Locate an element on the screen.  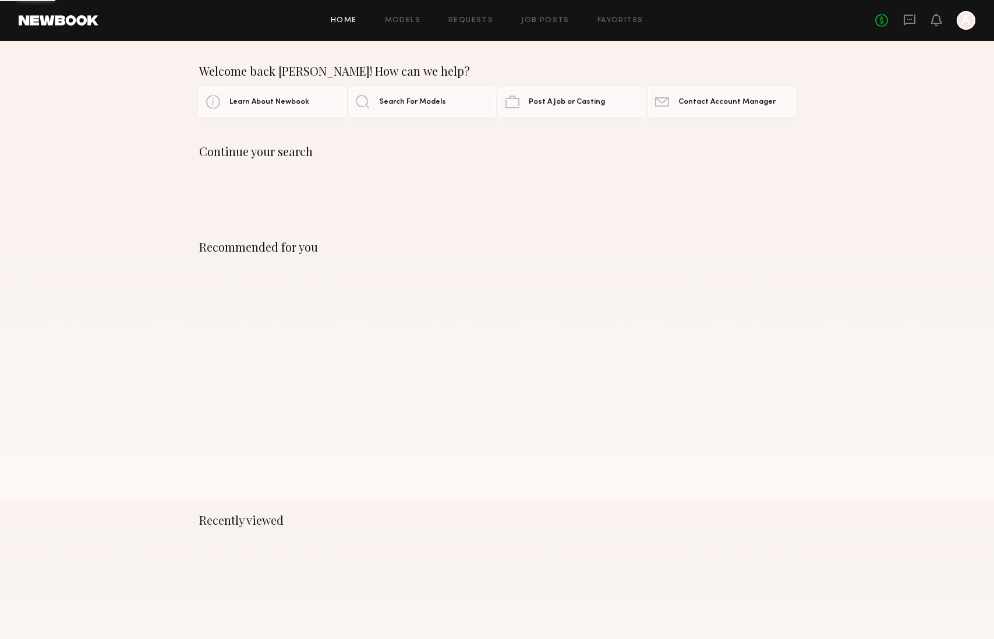
a: Learn About Newbook is located at coordinates (272, 102).